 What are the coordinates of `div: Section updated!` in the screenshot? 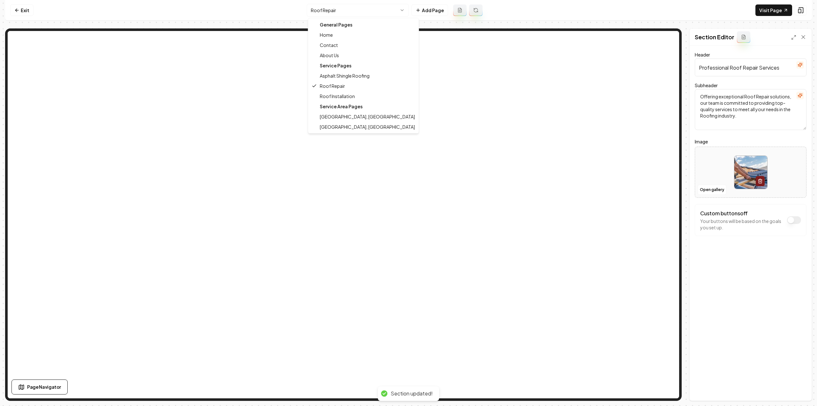 It's located at (412, 393).